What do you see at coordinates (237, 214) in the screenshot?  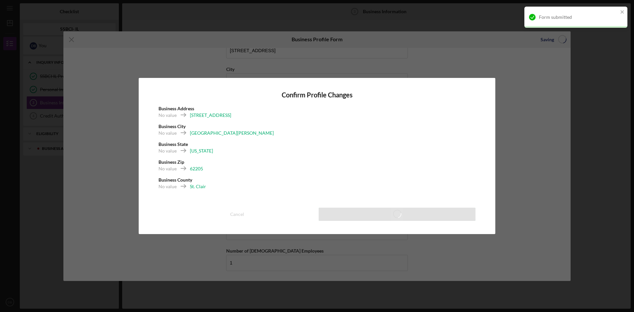 I see `div: Cancel` at bounding box center [237, 214].